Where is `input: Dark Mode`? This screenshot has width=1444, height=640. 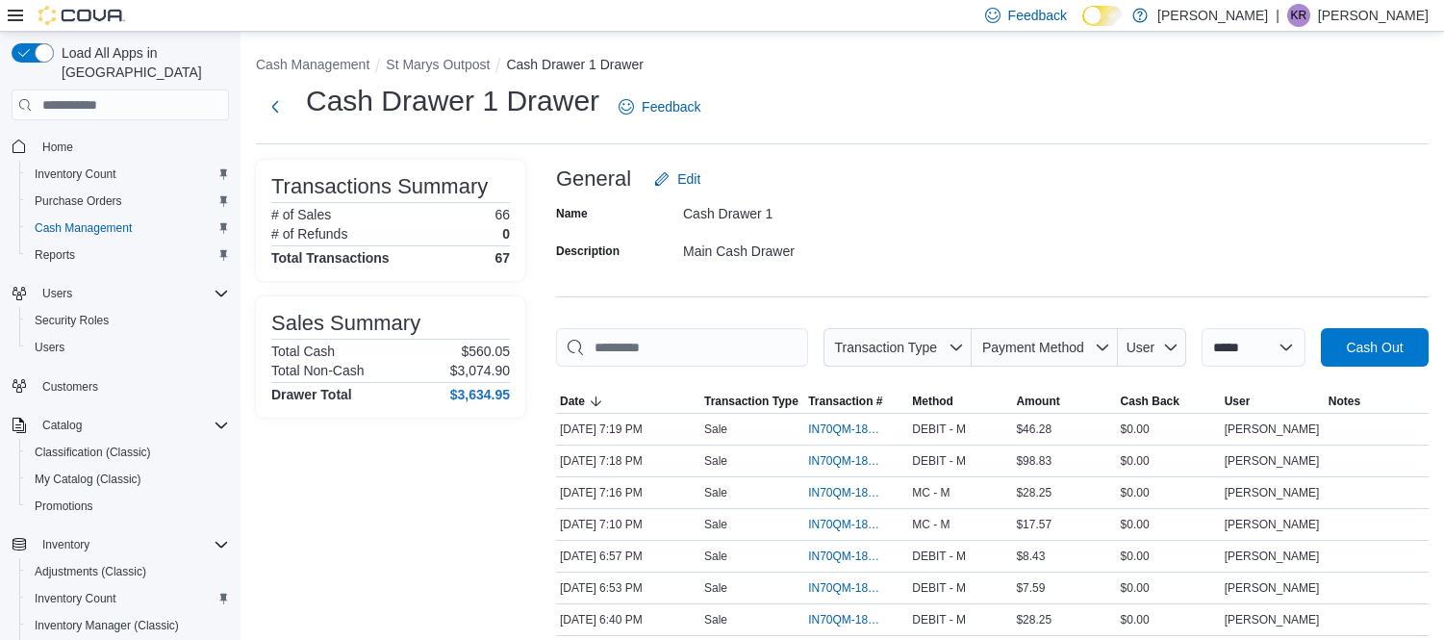
input: Dark Mode is located at coordinates (1102, 15).